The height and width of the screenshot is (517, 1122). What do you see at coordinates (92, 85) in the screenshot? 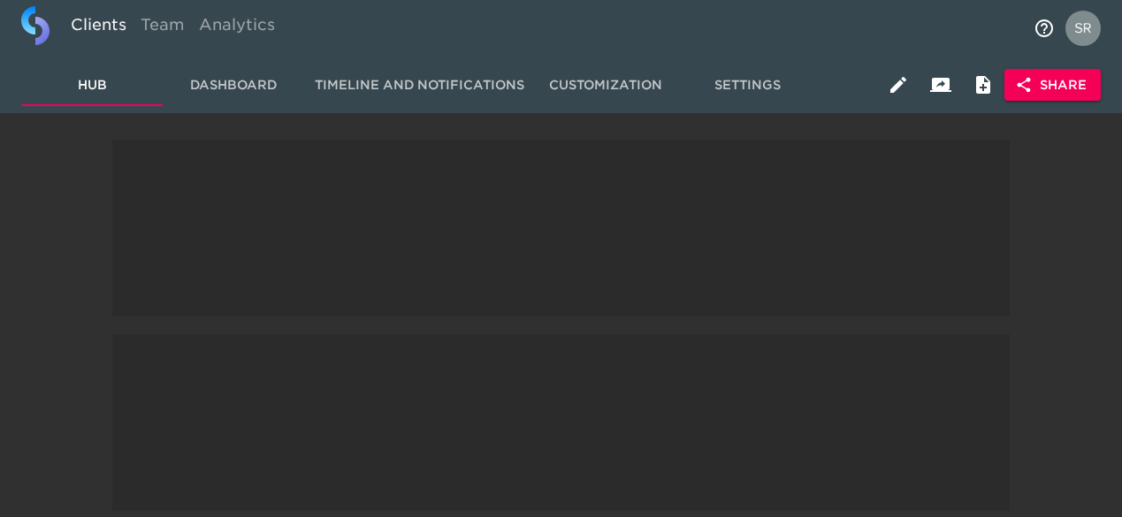
I see `span: Hub` at bounding box center [92, 85].